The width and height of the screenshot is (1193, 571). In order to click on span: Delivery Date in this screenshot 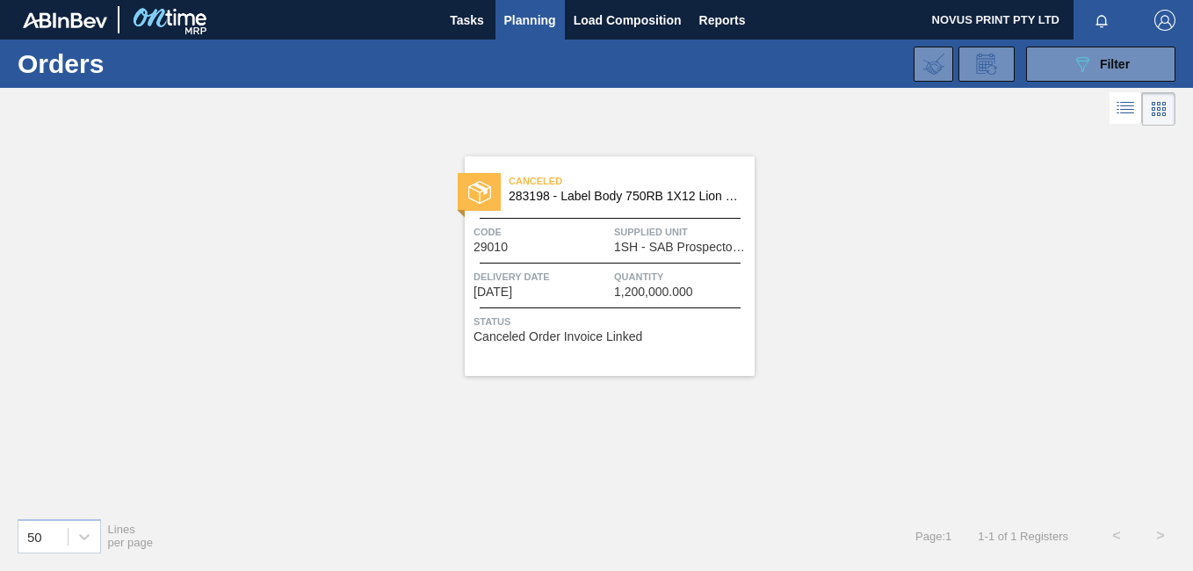, I will do `click(541, 277)`.